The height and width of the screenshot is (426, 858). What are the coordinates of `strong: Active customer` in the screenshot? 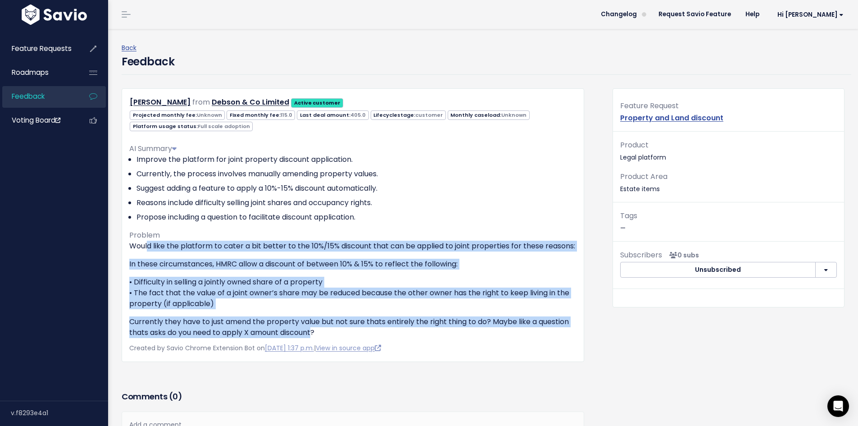 It's located at (317, 103).